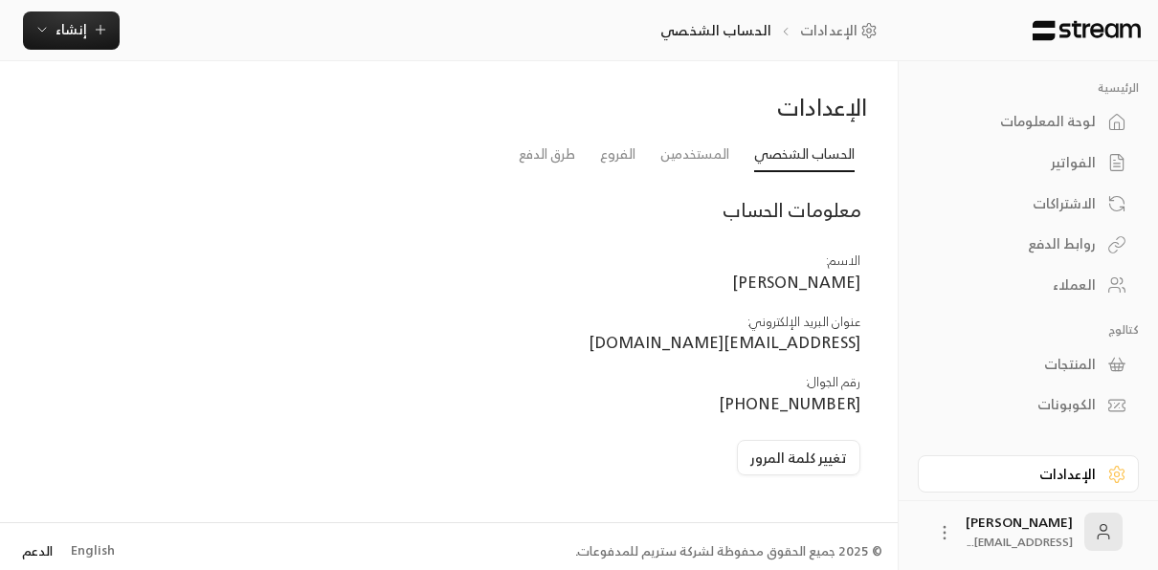 The height and width of the screenshot is (570, 1158). What do you see at coordinates (1018, 285) in the screenshot?
I see `div: العملاء` at bounding box center [1018, 285].